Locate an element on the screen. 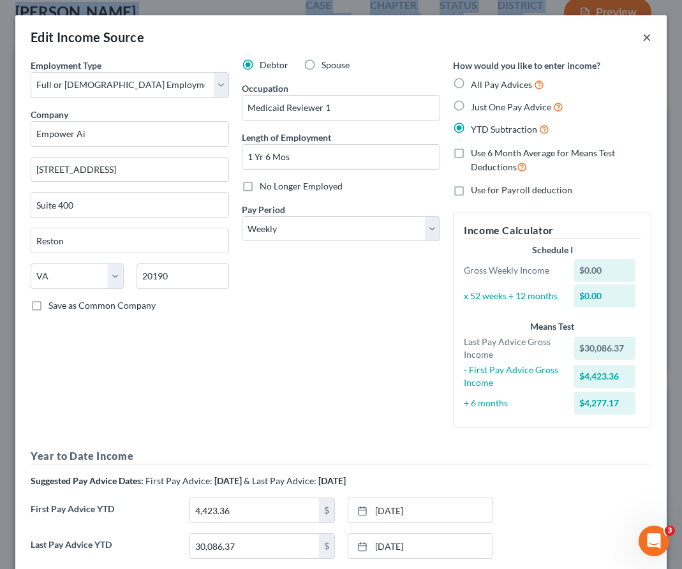 The width and height of the screenshot is (682, 569). input: Search company by name... is located at coordinates (130, 134).